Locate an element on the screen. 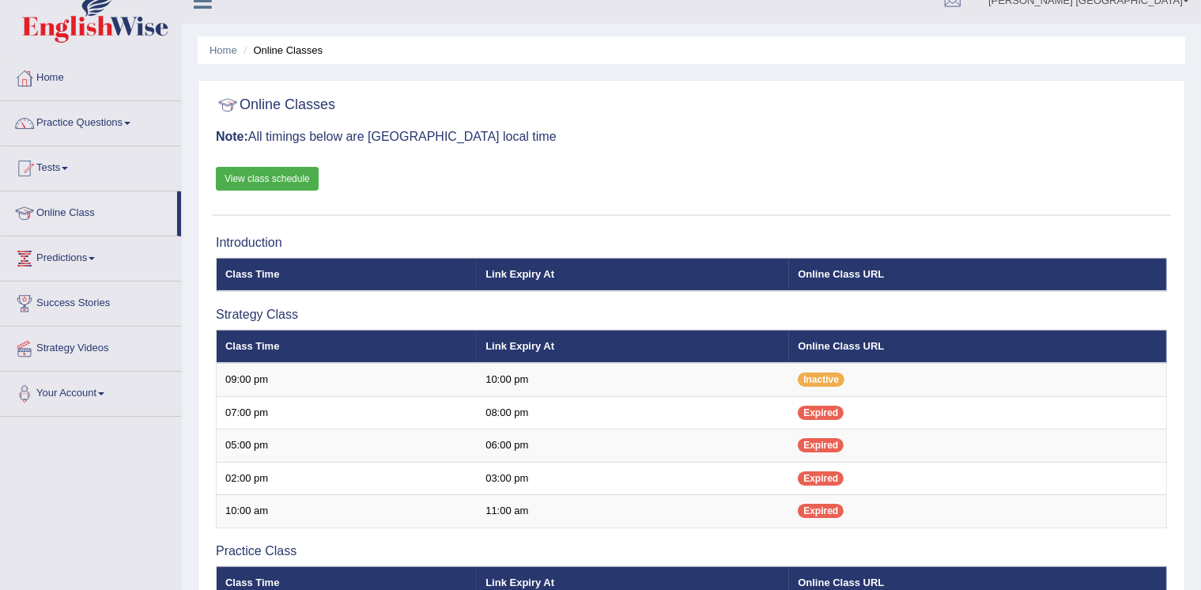 Image resolution: width=1201 pixels, height=590 pixels. a: Strategy Videos is located at coordinates (91, 346).